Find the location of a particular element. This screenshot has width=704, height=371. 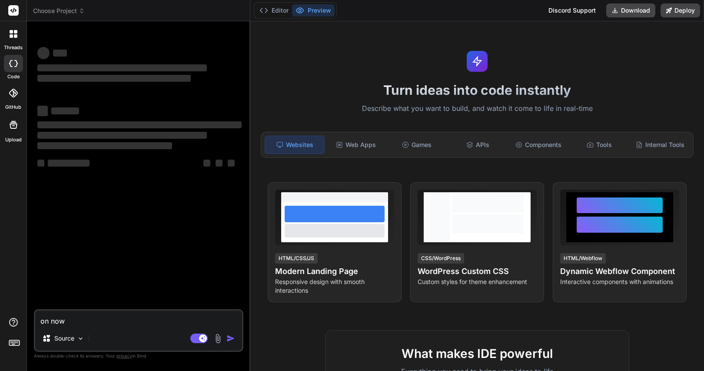

div: Games is located at coordinates (417, 145).